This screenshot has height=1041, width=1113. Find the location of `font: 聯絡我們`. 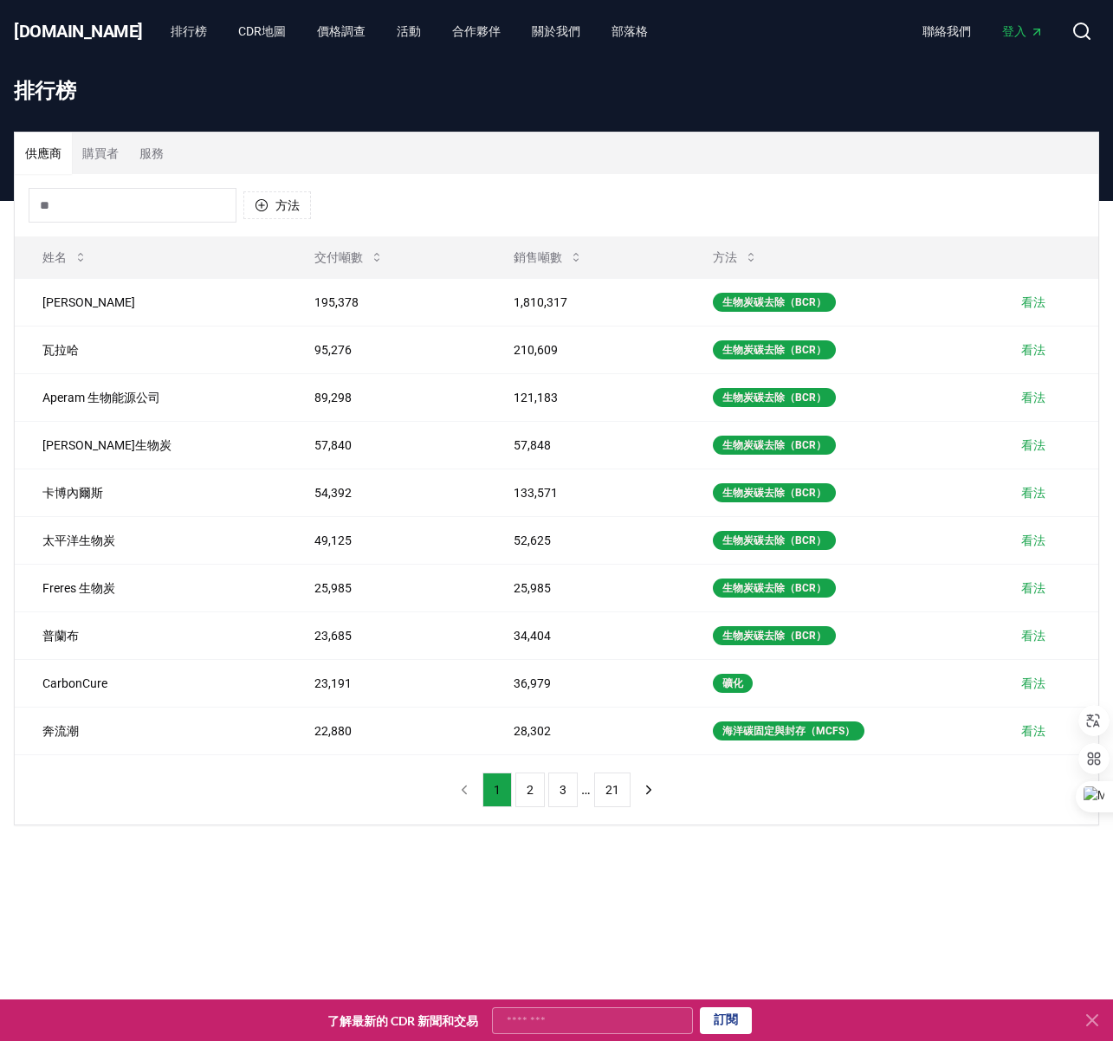

font: 聯絡我們 is located at coordinates (946, 31).